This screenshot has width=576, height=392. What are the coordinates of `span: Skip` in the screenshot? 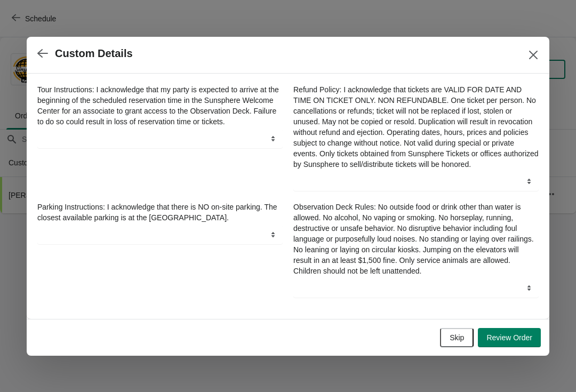 It's located at (457, 338).